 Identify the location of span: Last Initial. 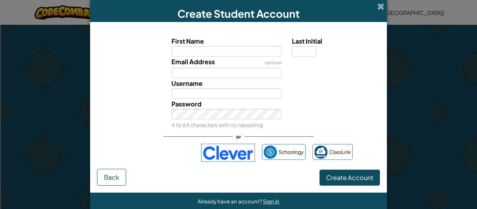
(307, 41).